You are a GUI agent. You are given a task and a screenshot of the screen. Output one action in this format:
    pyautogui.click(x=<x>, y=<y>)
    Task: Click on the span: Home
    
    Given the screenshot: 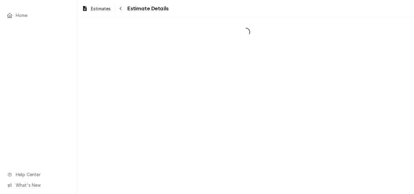 What is the action you would take?
    pyautogui.click(x=43, y=15)
    